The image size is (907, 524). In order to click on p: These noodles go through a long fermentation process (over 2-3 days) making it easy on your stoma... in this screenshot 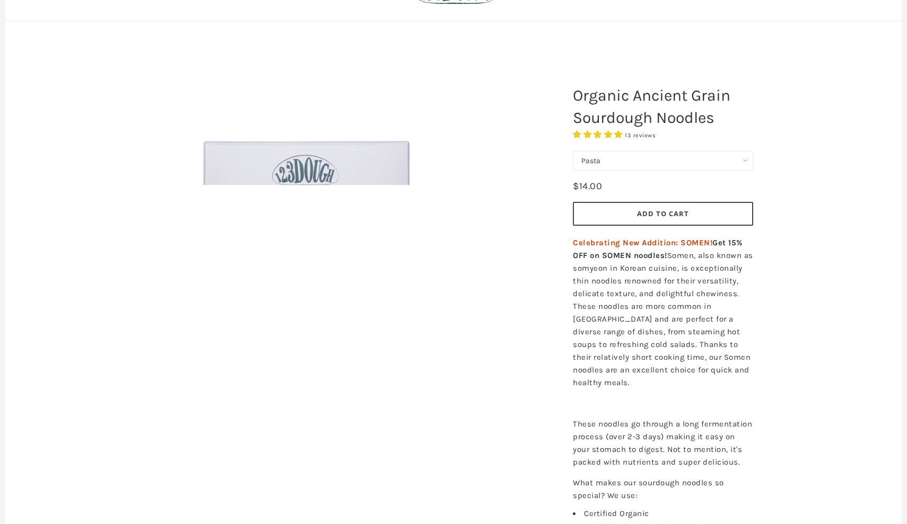, I will do `click(663, 443)`.